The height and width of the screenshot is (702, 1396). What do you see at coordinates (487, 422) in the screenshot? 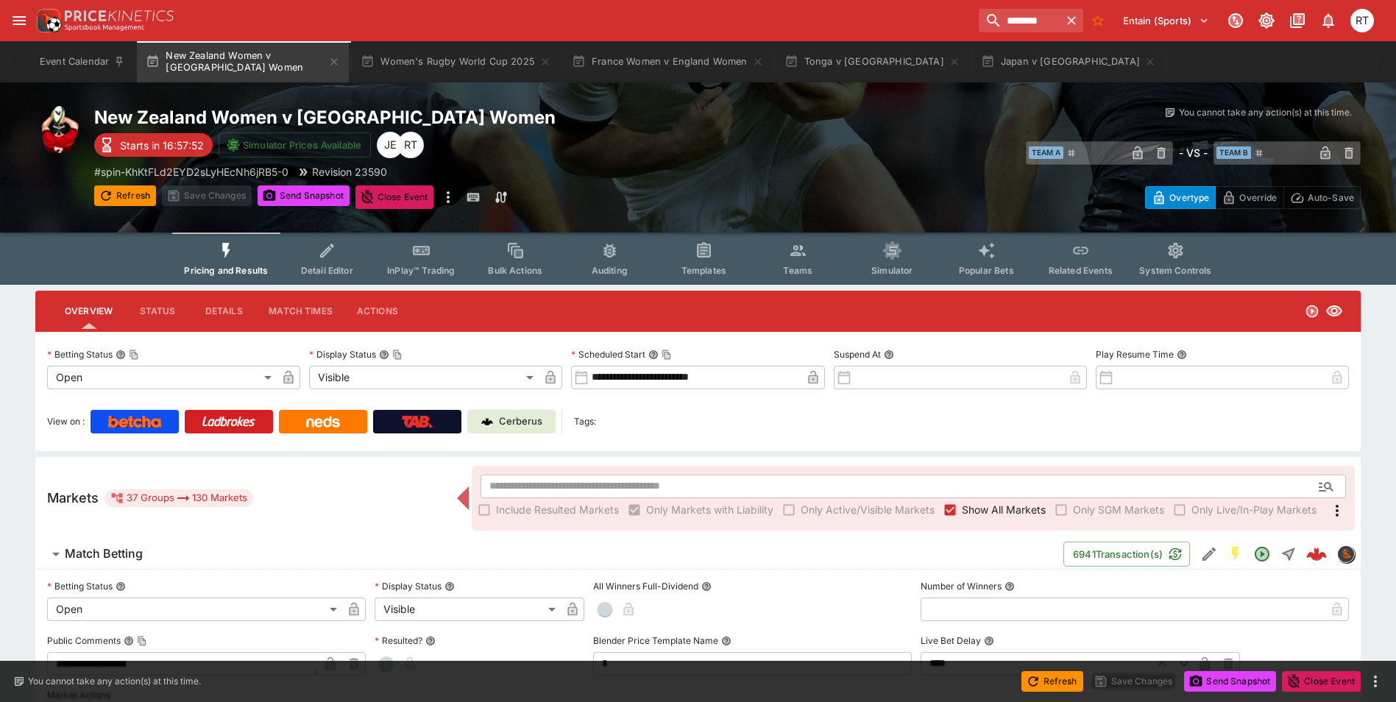
I see `img: Cerberus` at bounding box center [487, 422].